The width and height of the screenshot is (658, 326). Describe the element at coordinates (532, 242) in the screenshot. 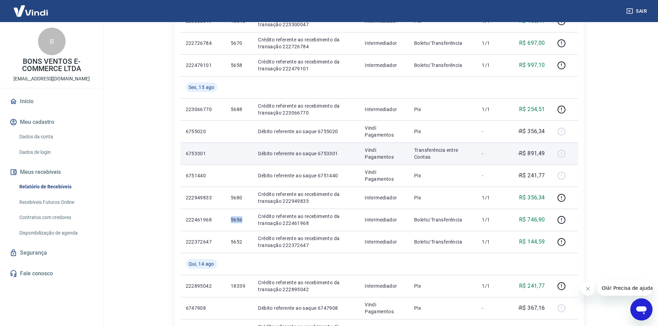

I see `p: R$ 144,59` at that location.